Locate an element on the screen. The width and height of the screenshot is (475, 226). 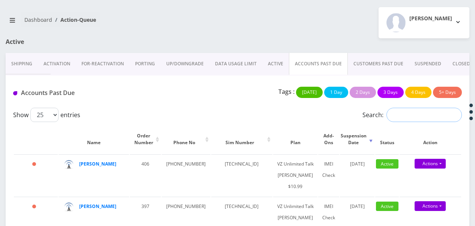
td: 406 is located at coordinates (145, 175).